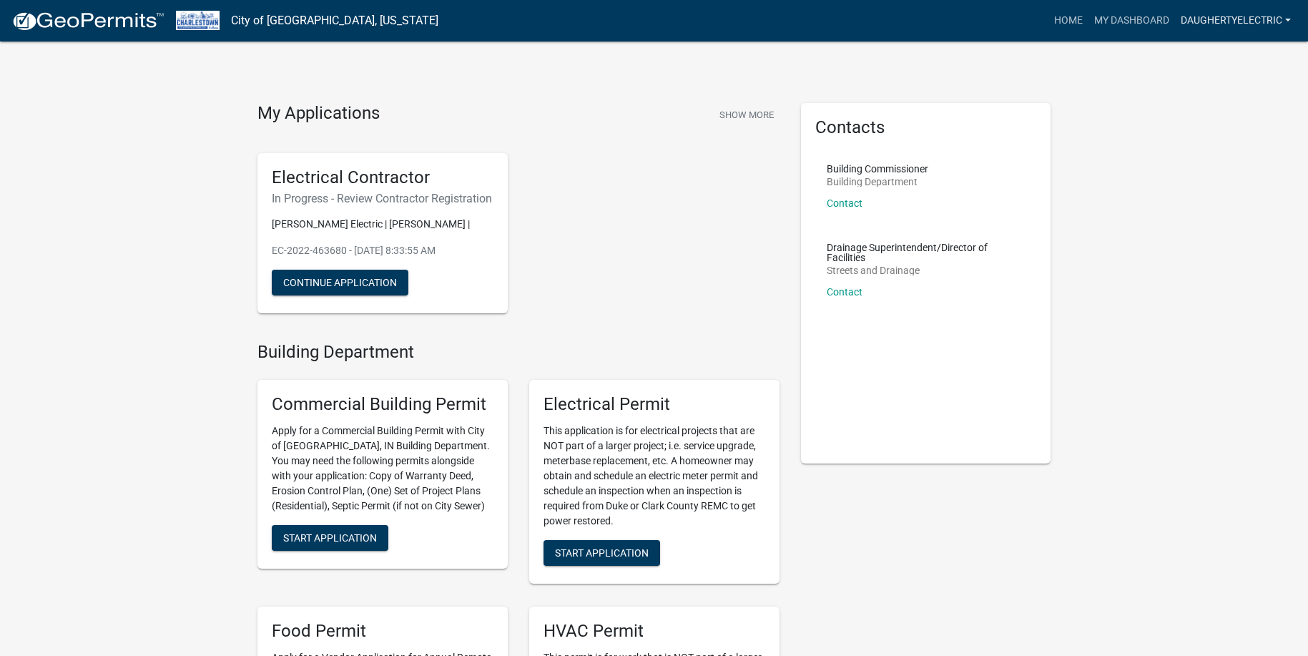  I want to click on a: My Dashboard, so click(1131, 21).